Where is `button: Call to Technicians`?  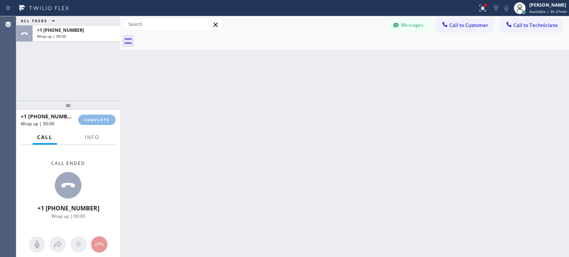 button: Call to Technicians is located at coordinates (531, 25).